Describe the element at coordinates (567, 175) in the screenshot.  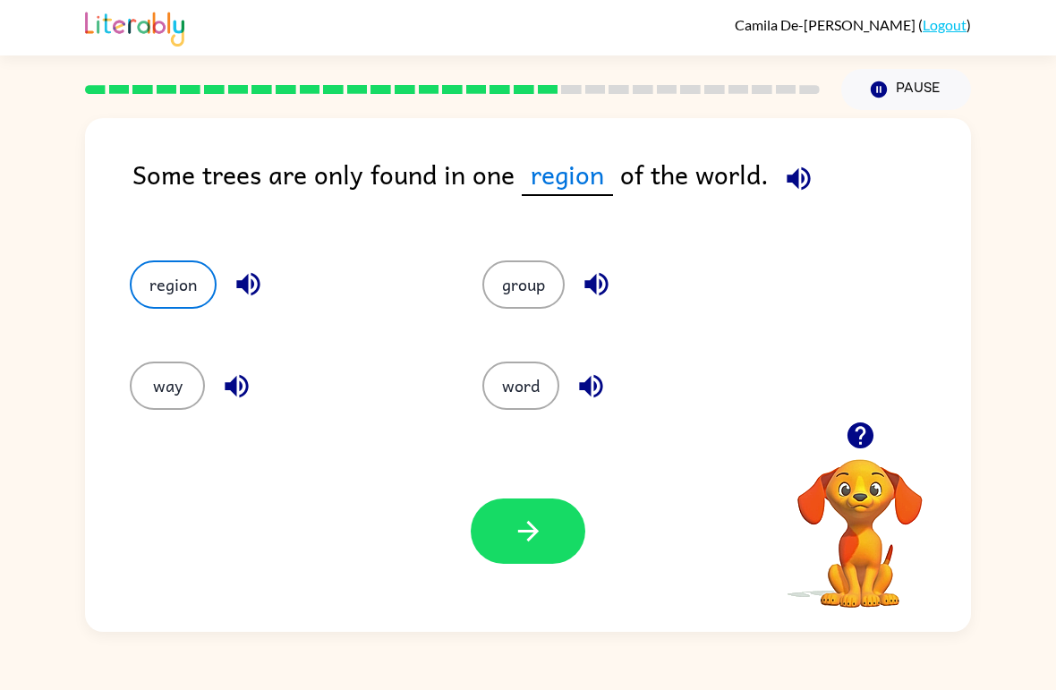
I see `span: region` at that location.